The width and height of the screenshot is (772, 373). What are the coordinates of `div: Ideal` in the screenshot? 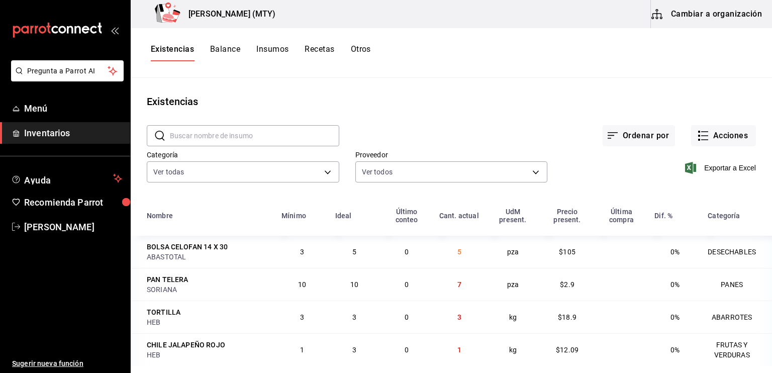 It's located at (343, 216).